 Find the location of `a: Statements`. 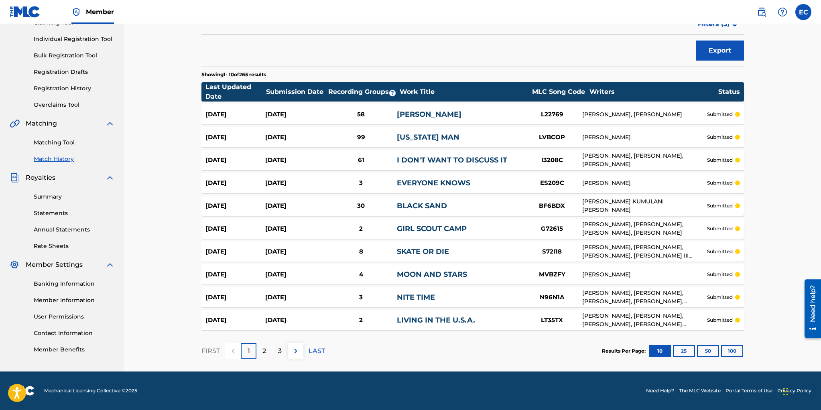

a: Statements is located at coordinates (74, 213).